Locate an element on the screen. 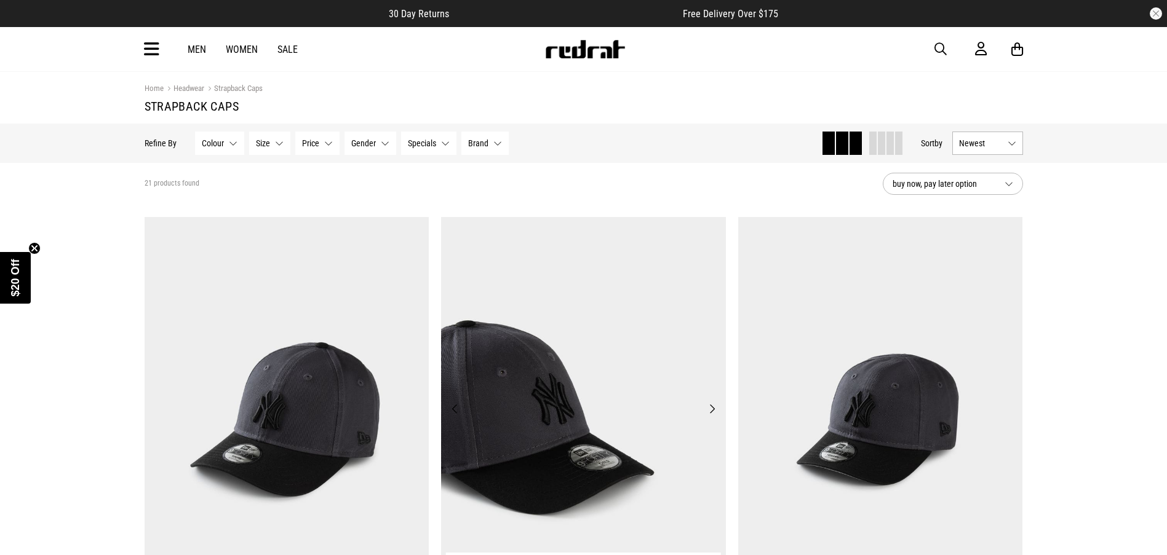 The height and width of the screenshot is (555, 1167). span: Free Delivery Over $175 is located at coordinates (730, 14).